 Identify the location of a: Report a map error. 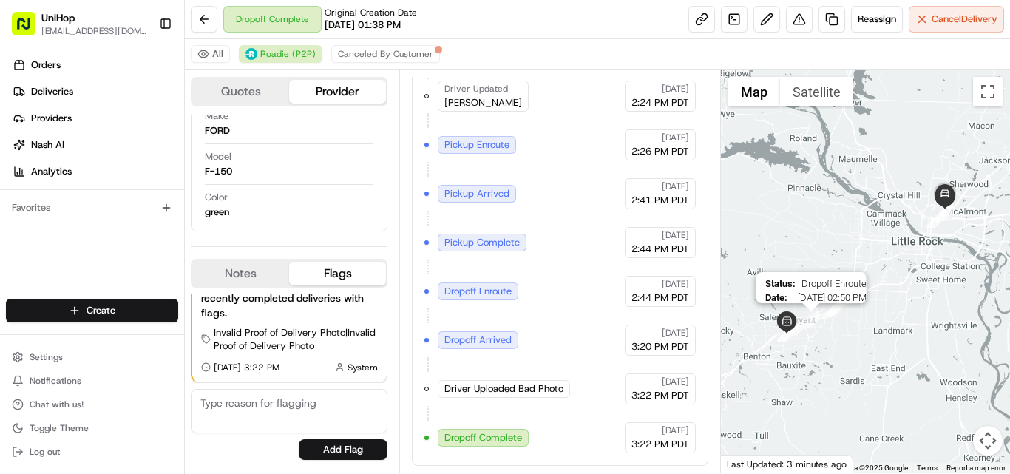
(976, 467).